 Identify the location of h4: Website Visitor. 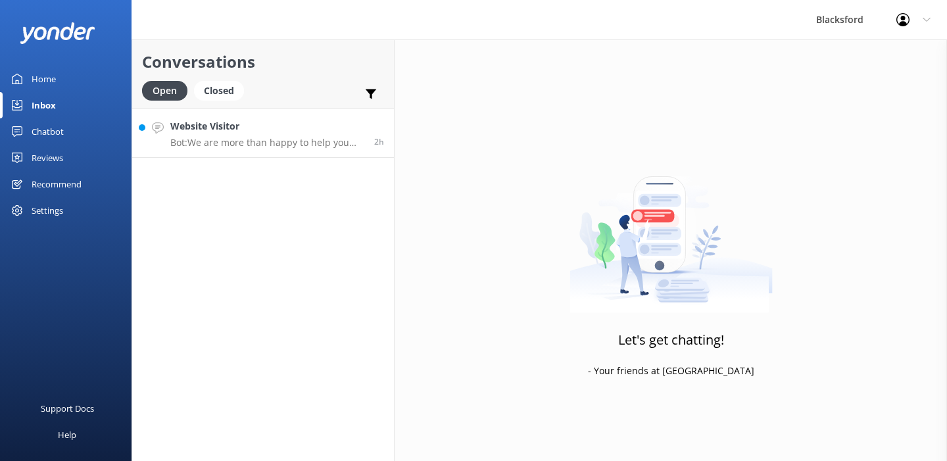
(267, 126).